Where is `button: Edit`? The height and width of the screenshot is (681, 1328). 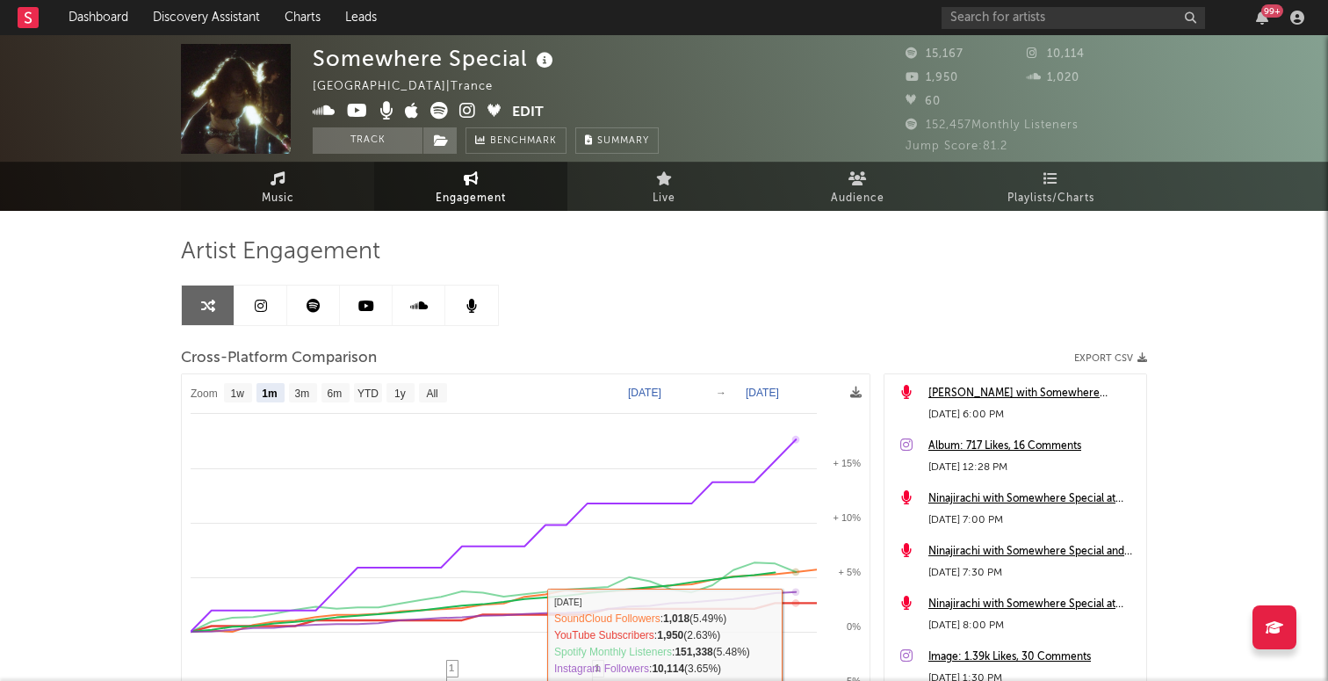 button: Edit is located at coordinates (528, 112).